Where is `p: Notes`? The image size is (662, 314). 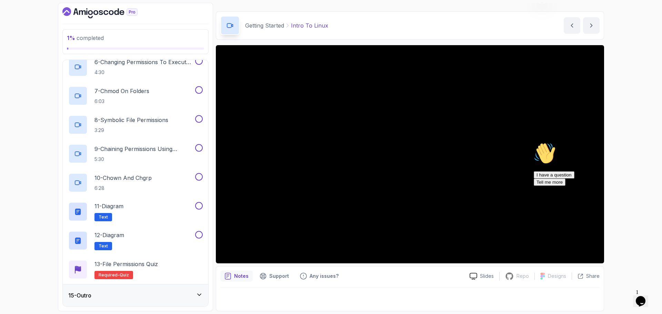 p: Notes is located at coordinates (241, 276).